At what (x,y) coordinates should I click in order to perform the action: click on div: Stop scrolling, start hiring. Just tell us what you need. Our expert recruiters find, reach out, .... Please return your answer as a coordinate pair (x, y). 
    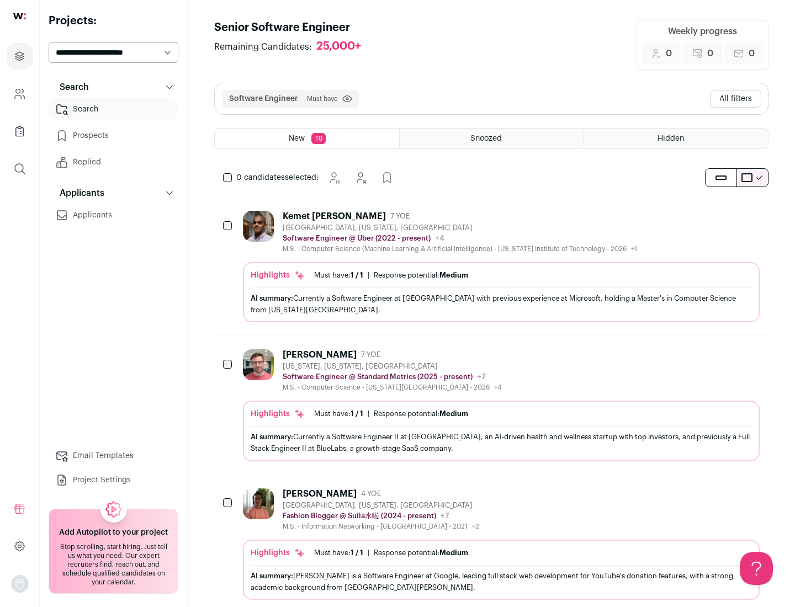
    Looking at the image, I should click on (113, 565).